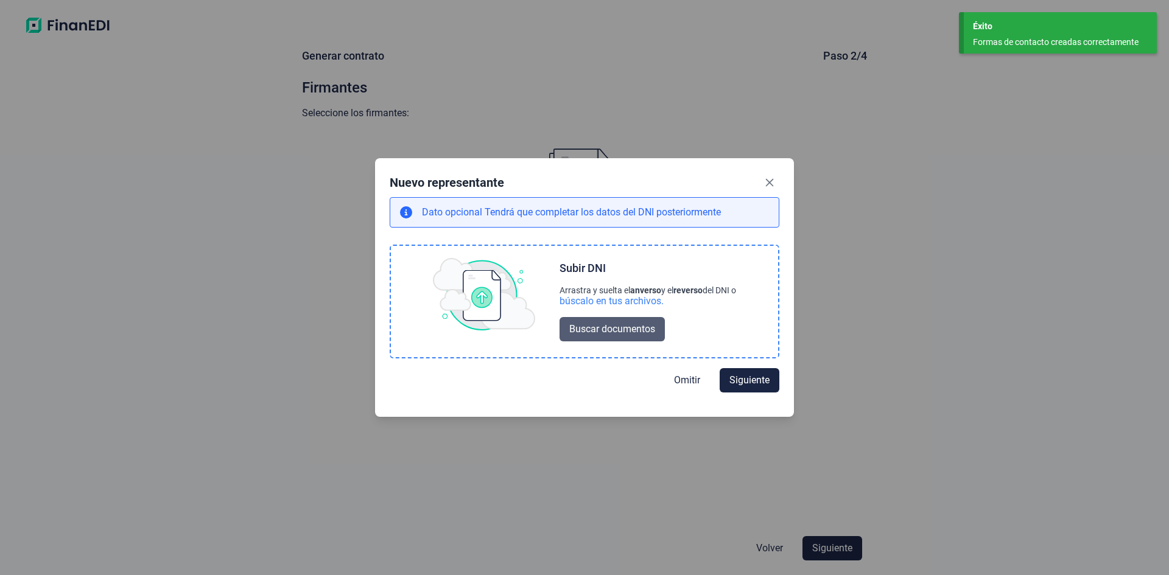 The width and height of the screenshot is (1169, 575). Describe the element at coordinates (1055, 42) in the screenshot. I see `div: Formas de contacto creadas correctamente` at that location.